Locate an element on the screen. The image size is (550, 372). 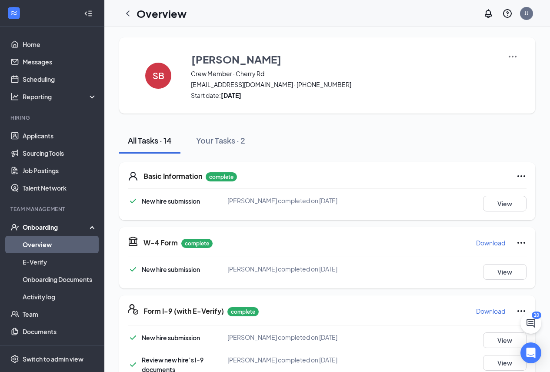
div: JJ is located at coordinates (527, 13).